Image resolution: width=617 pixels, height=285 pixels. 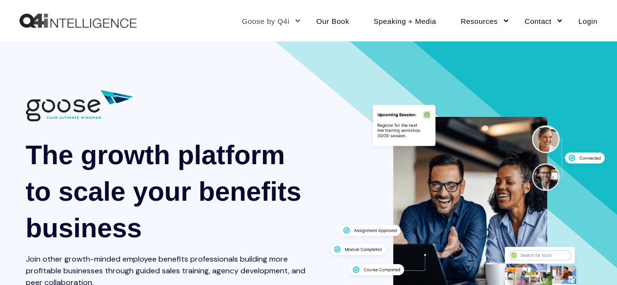 I want to click on img: 01882 Goose Q4i Logo wTag-CC, so click(x=80, y=106).